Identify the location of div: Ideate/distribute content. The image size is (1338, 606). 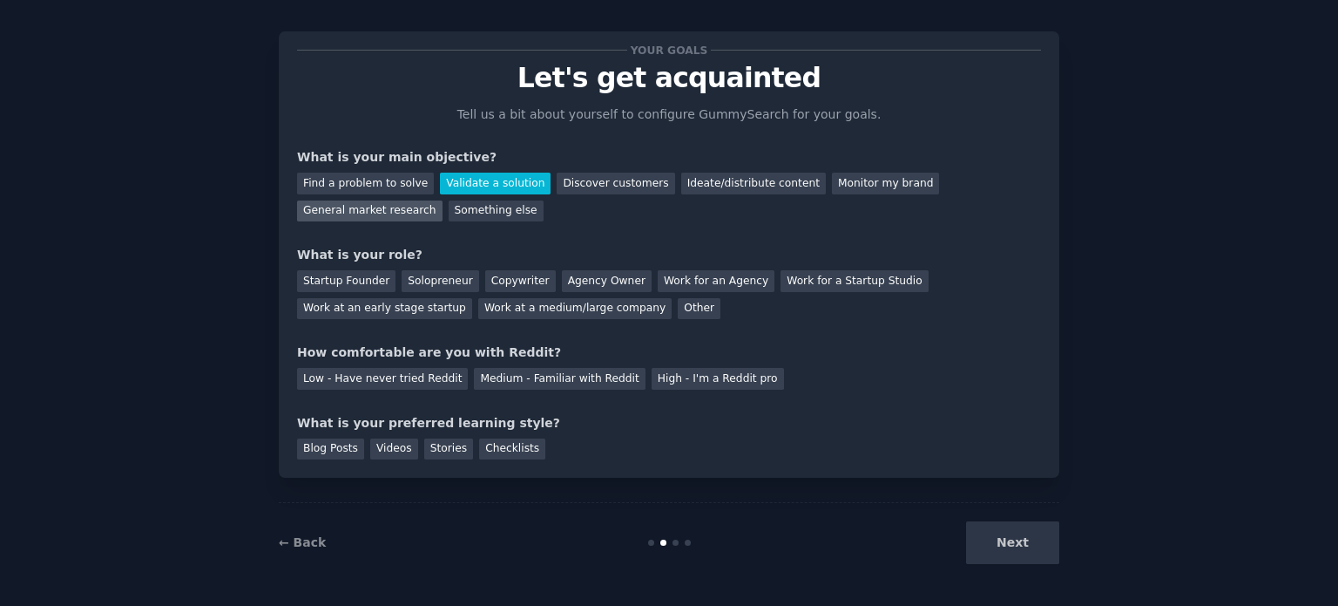
(754, 183).